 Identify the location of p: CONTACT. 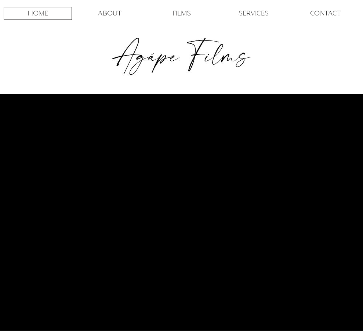
(326, 13).